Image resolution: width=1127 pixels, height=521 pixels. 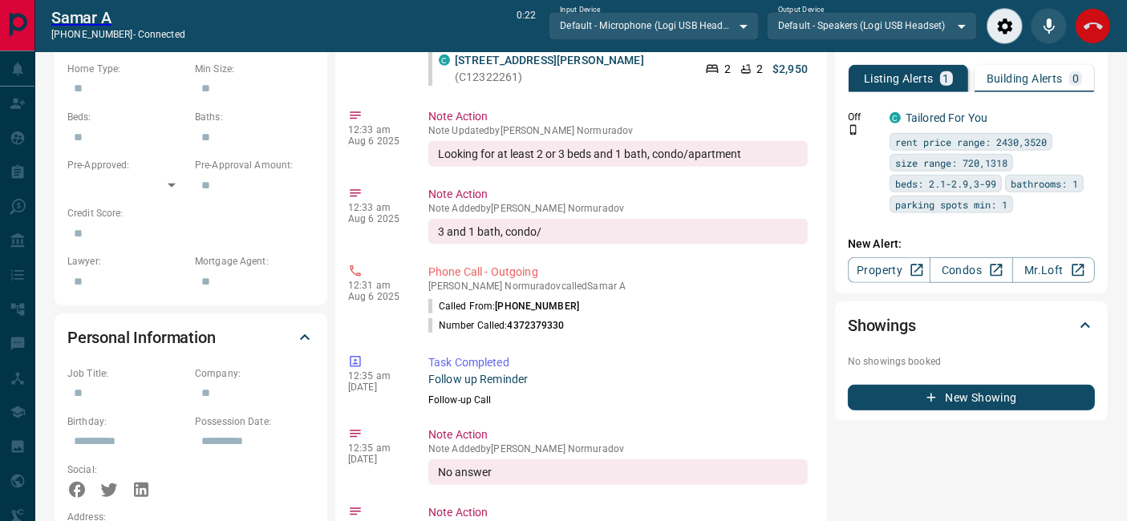 What do you see at coordinates (127, 422) in the screenshot?
I see `p: Birthday:` at bounding box center [127, 422].